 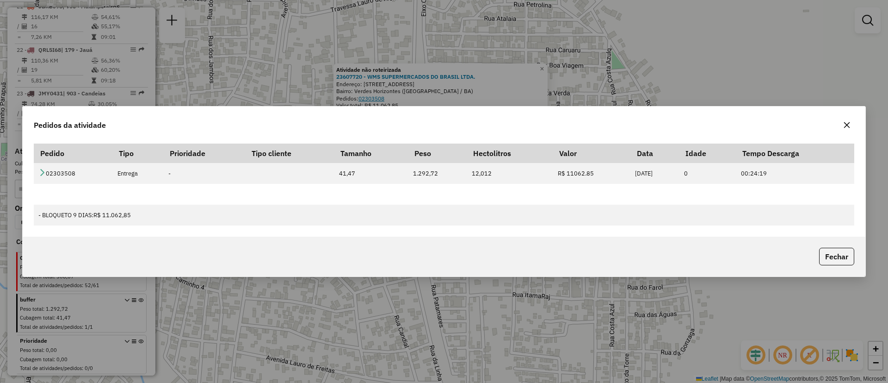 What do you see at coordinates (112, 215) in the screenshot?
I see `span: R$ 11.062,85` at bounding box center [112, 215].